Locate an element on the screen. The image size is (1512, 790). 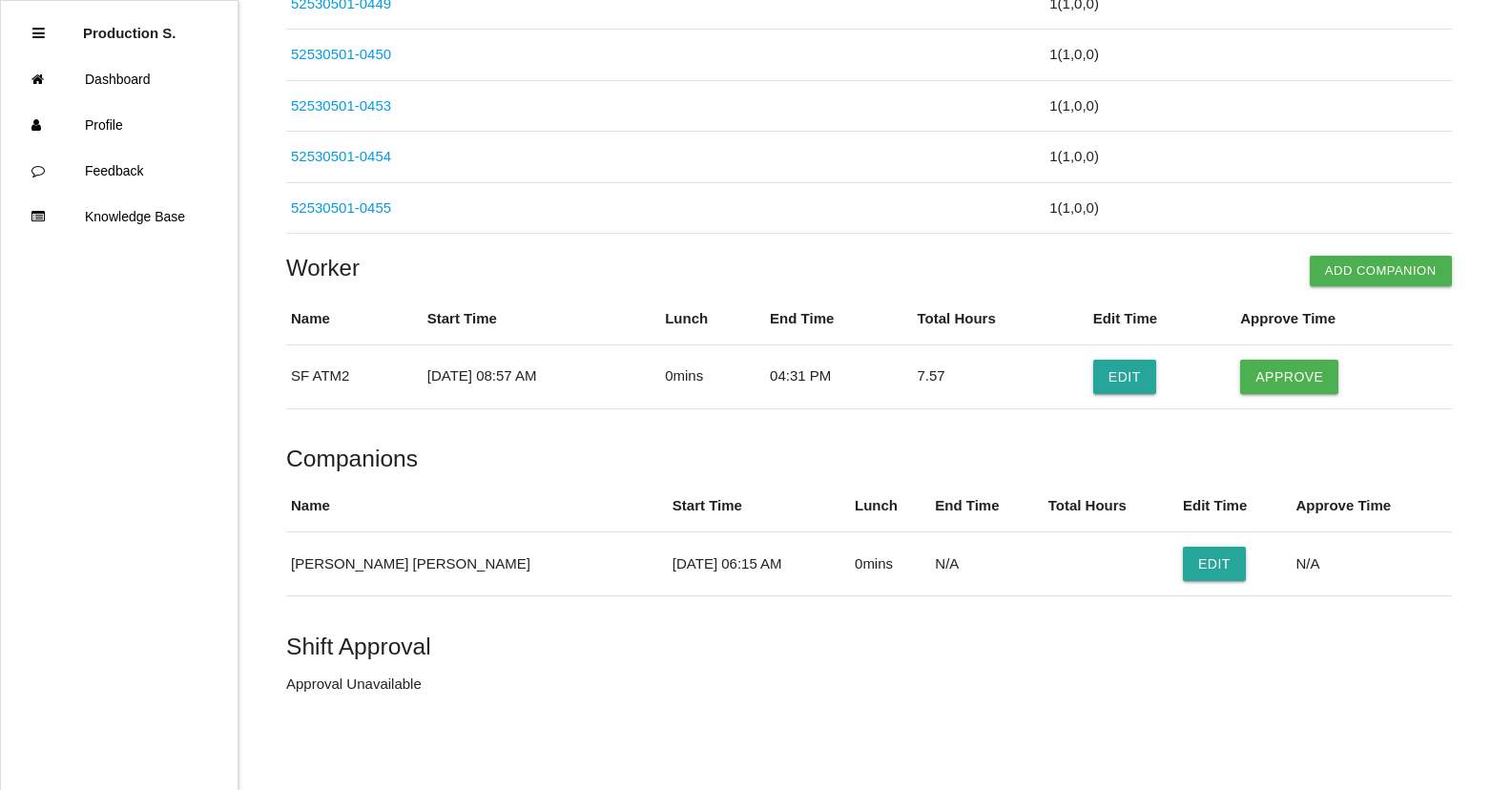
td: 04:31 PM is located at coordinates (839, 376).